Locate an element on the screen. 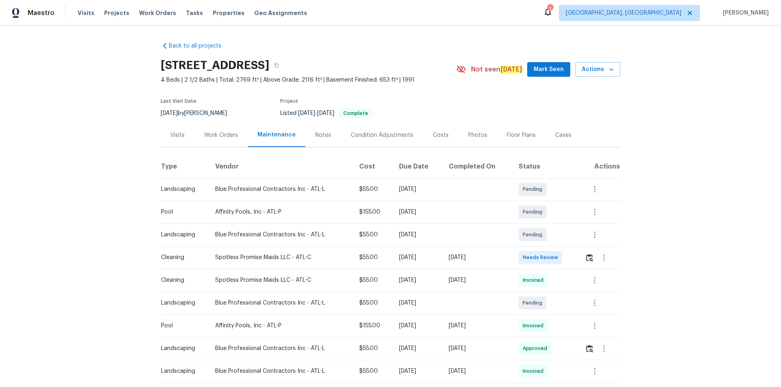  span: Properties is located at coordinates (228, 13).